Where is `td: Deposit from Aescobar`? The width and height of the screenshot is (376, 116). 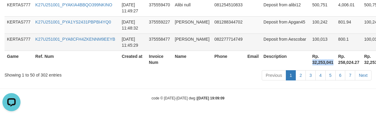 td: Deposit from Aescobar is located at coordinates (286, 42).